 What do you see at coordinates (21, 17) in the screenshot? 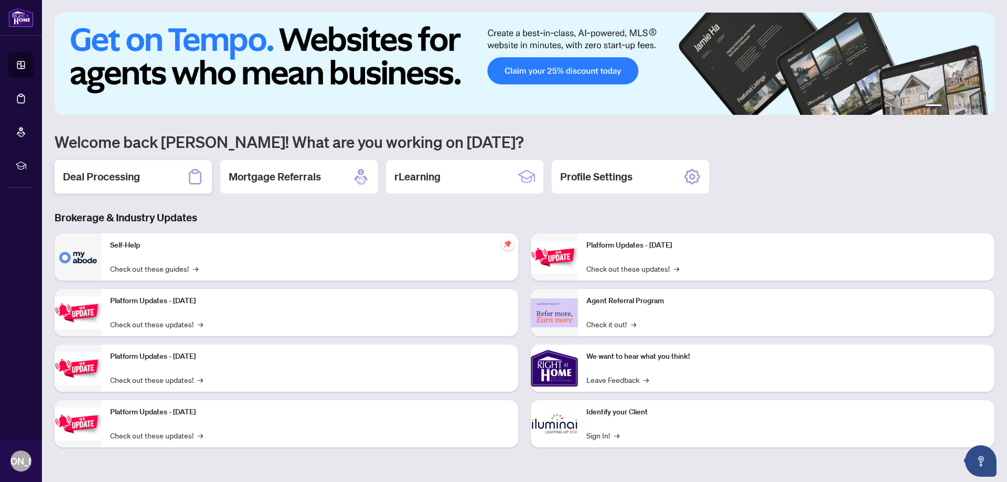
I see `img: logo` at bounding box center [21, 17].